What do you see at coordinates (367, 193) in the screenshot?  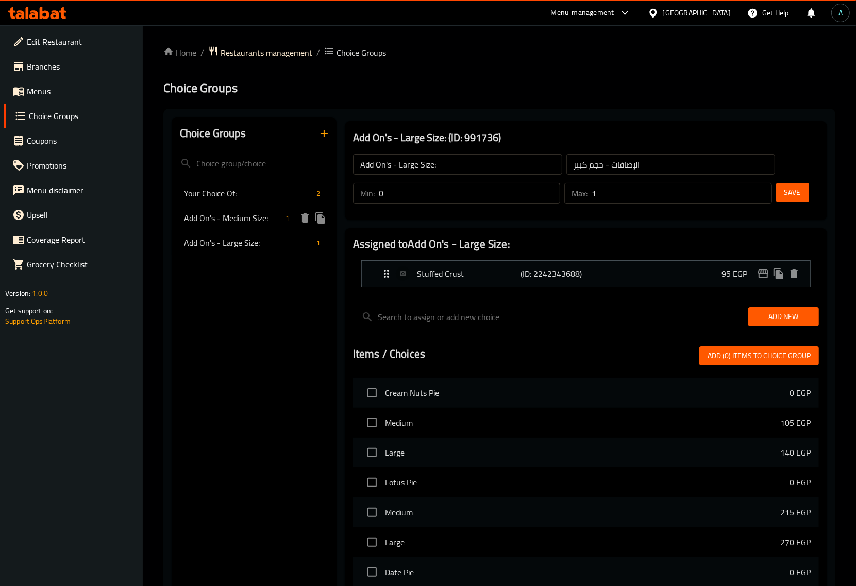 I see `p: Min:` at bounding box center [367, 193].